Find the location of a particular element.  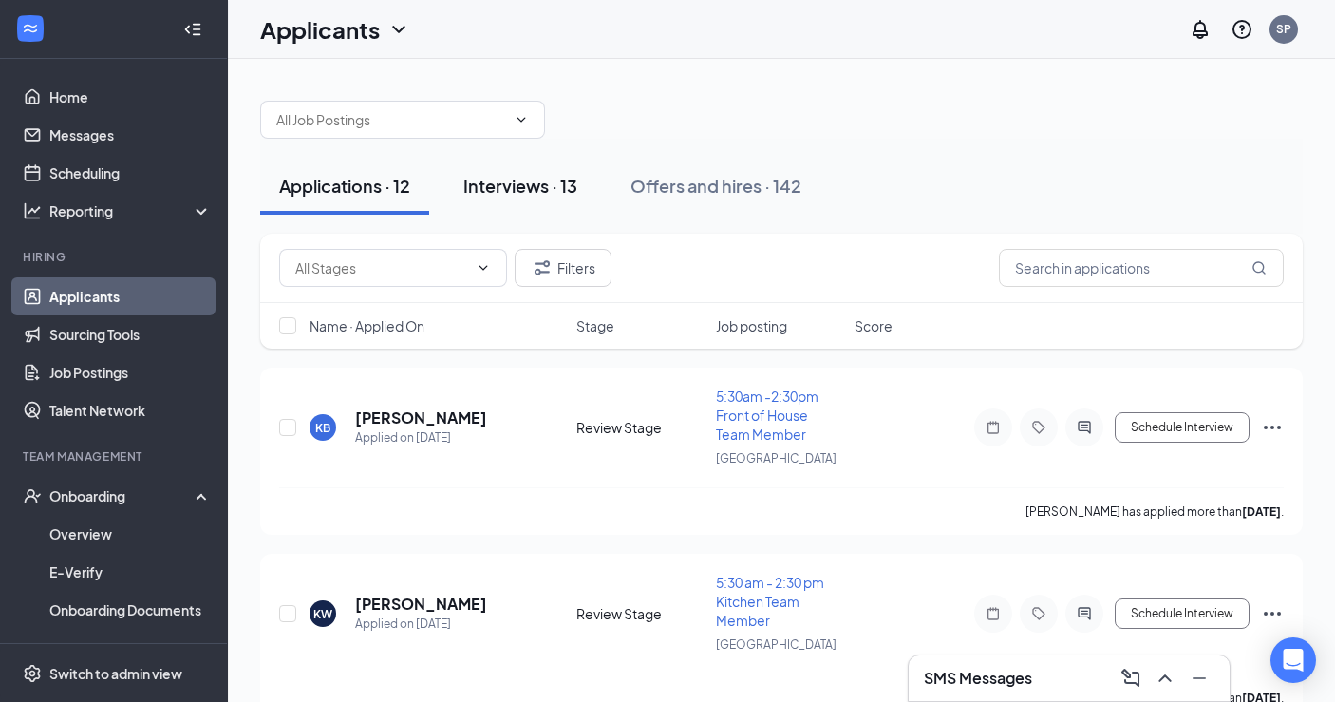

div: Switch to admin view is located at coordinates (116, 673).